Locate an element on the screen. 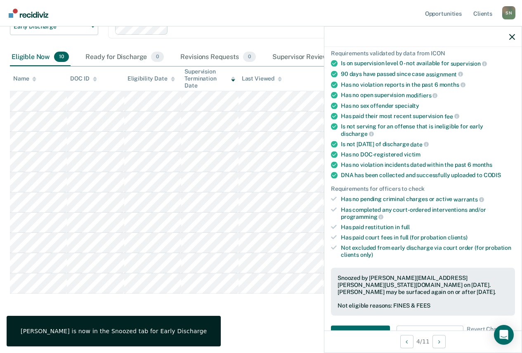 This screenshot has width=522, height=353. div: 90 days have passed since case is located at coordinates (428, 74).